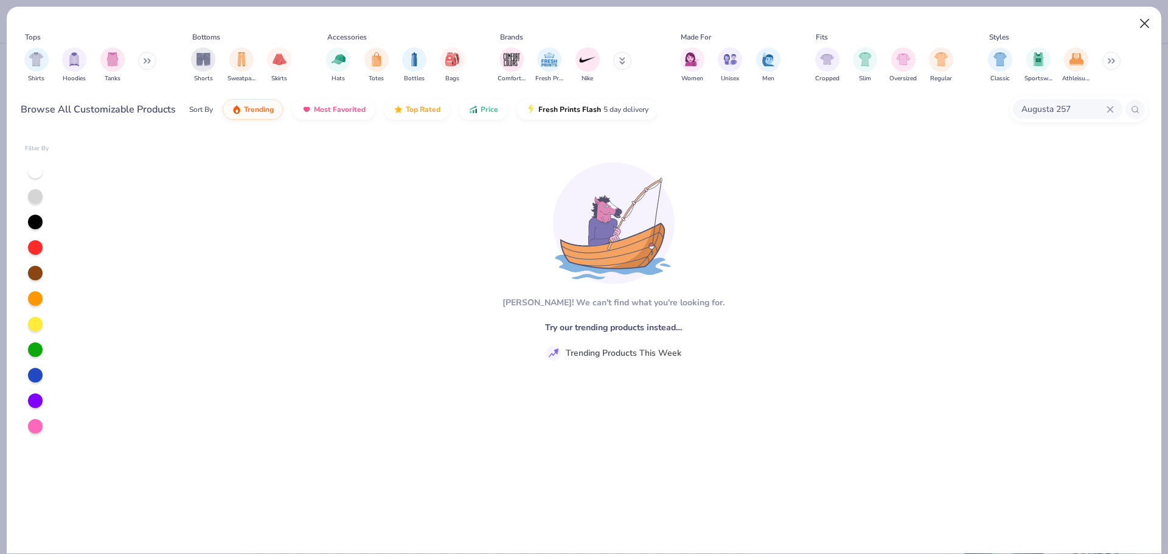 This screenshot has width=1168, height=554. I want to click on span: Comfort Colors, so click(512, 79).